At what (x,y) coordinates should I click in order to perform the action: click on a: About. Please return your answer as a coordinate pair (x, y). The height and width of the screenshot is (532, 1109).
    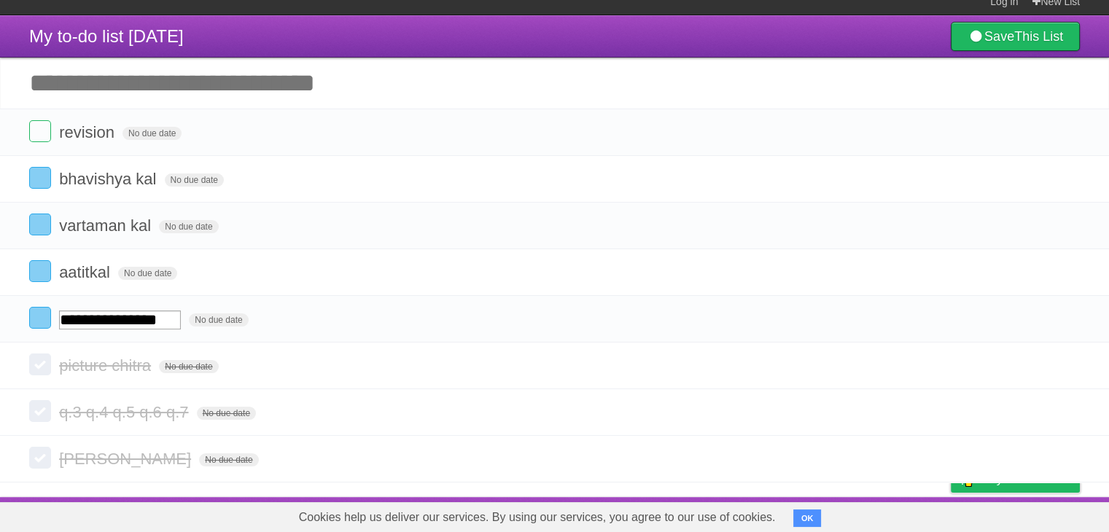
    Looking at the image, I should click on (772, 515).